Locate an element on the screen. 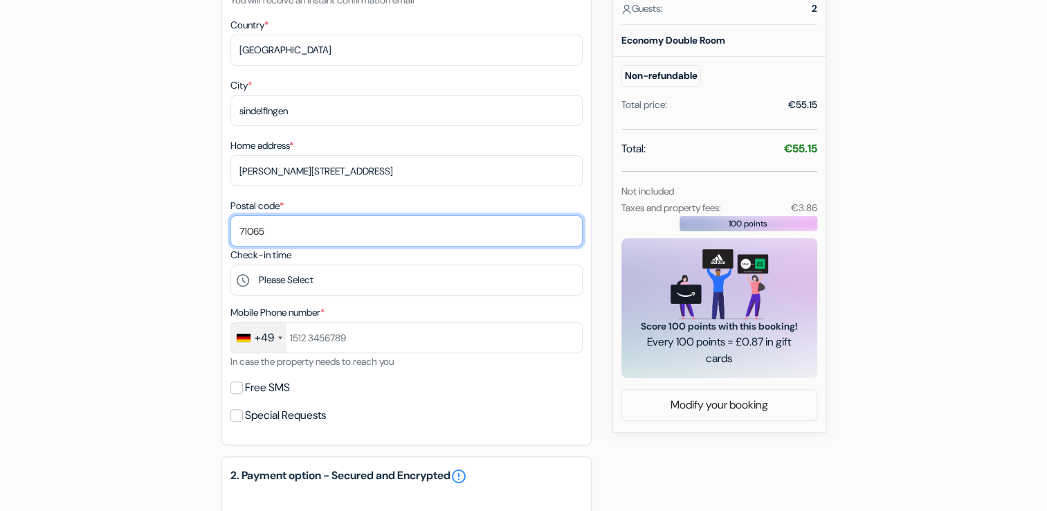 The image size is (1047, 511). small: Non-refundable is located at coordinates (661, 75).